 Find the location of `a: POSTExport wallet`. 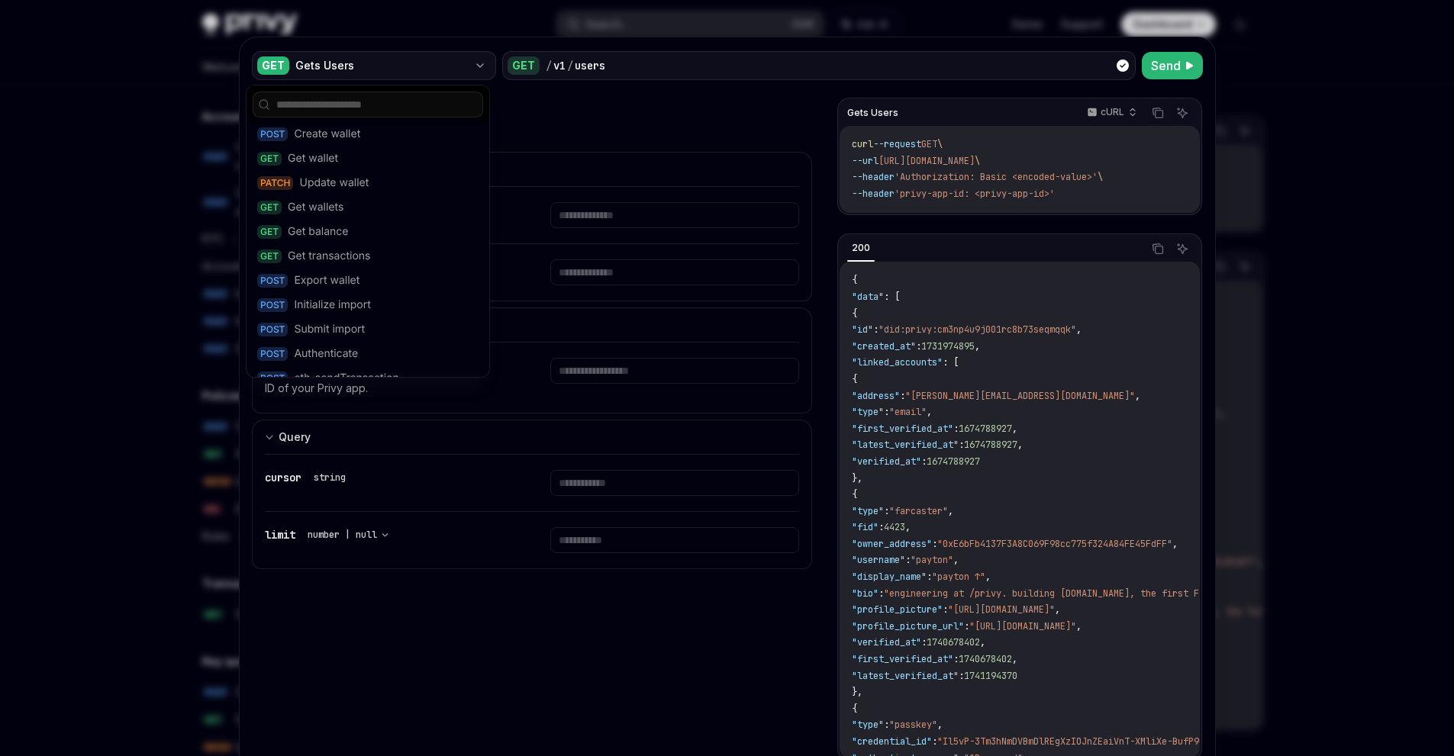

a: POSTExport wallet is located at coordinates (368, 281).